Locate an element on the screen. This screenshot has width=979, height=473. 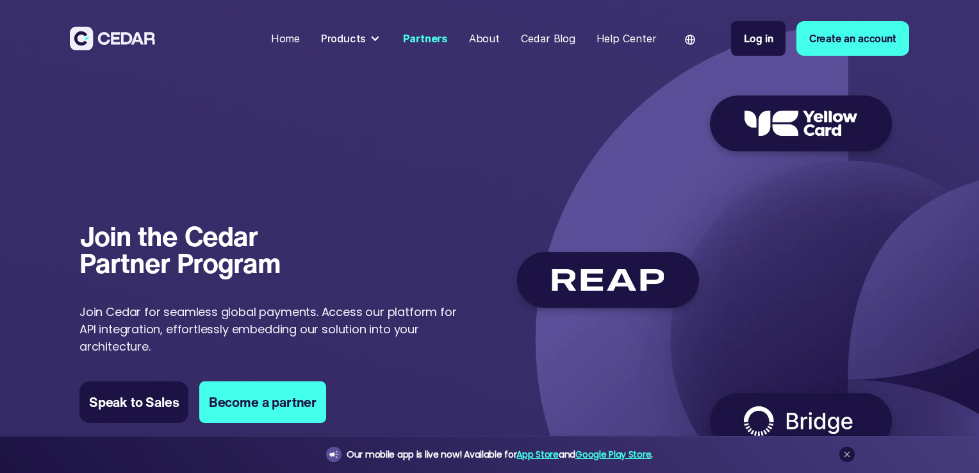
a: Help Center is located at coordinates (626, 38).